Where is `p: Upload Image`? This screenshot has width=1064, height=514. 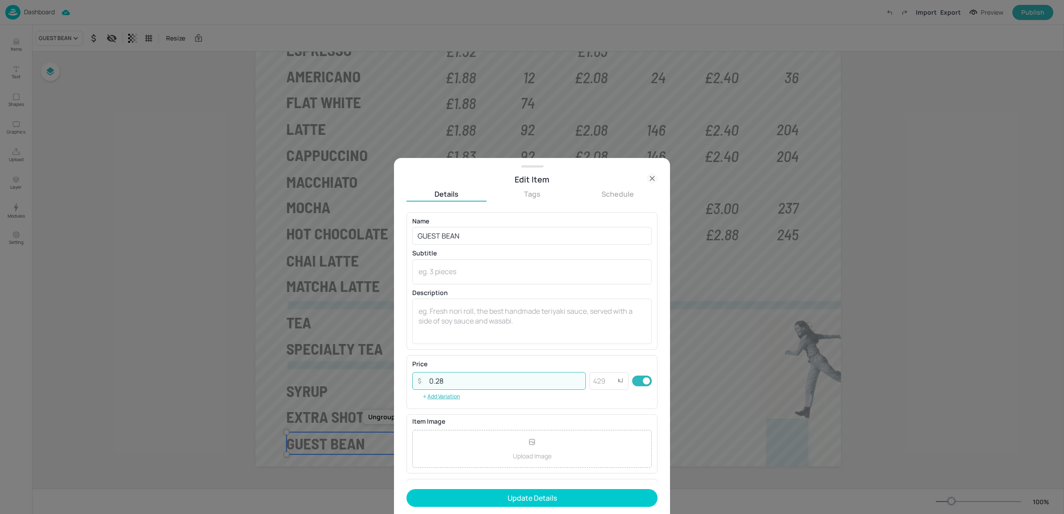
p: Upload Image is located at coordinates (532, 456).